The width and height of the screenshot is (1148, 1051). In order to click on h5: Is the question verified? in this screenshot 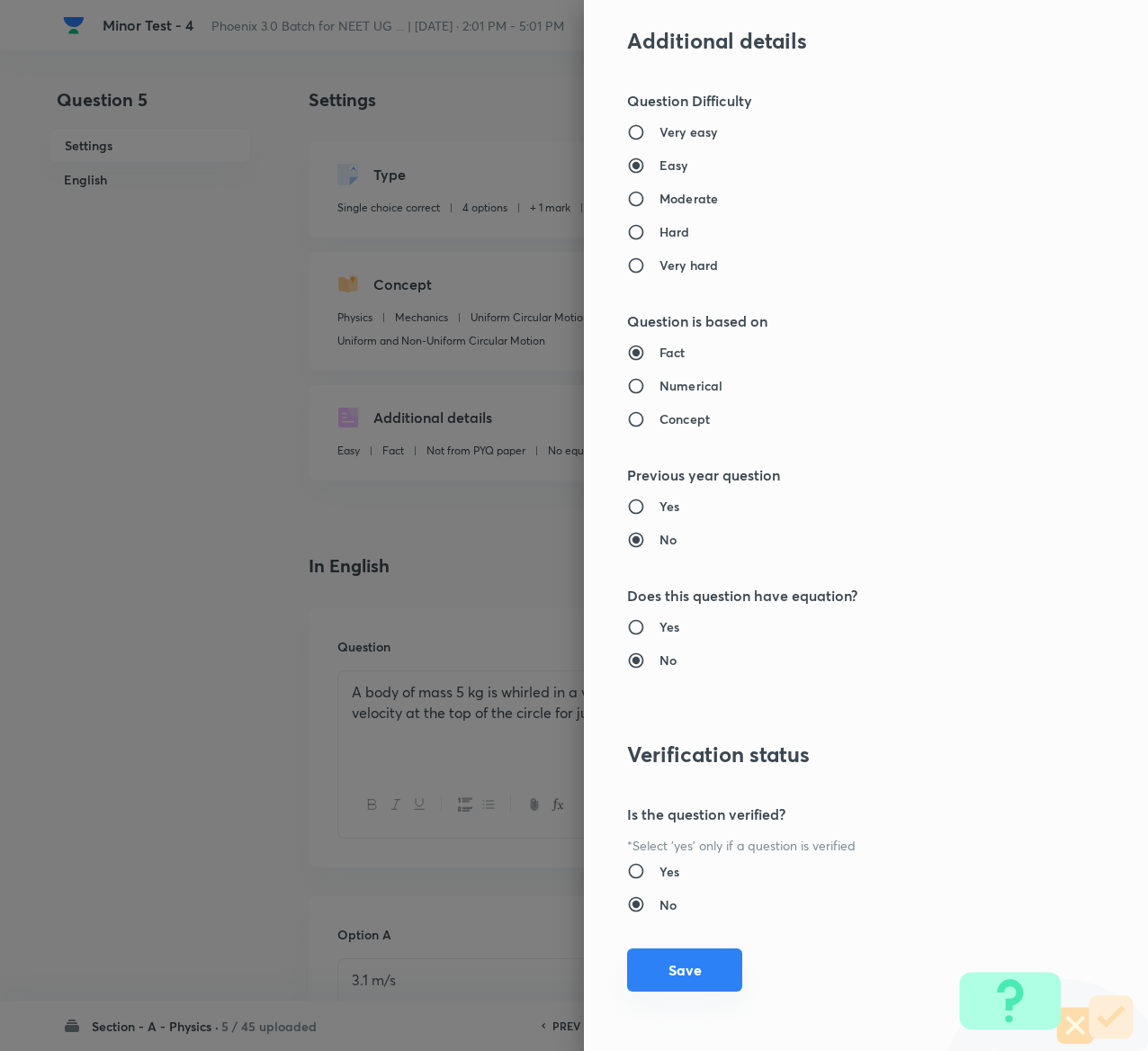, I will do `click(836, 815)`.